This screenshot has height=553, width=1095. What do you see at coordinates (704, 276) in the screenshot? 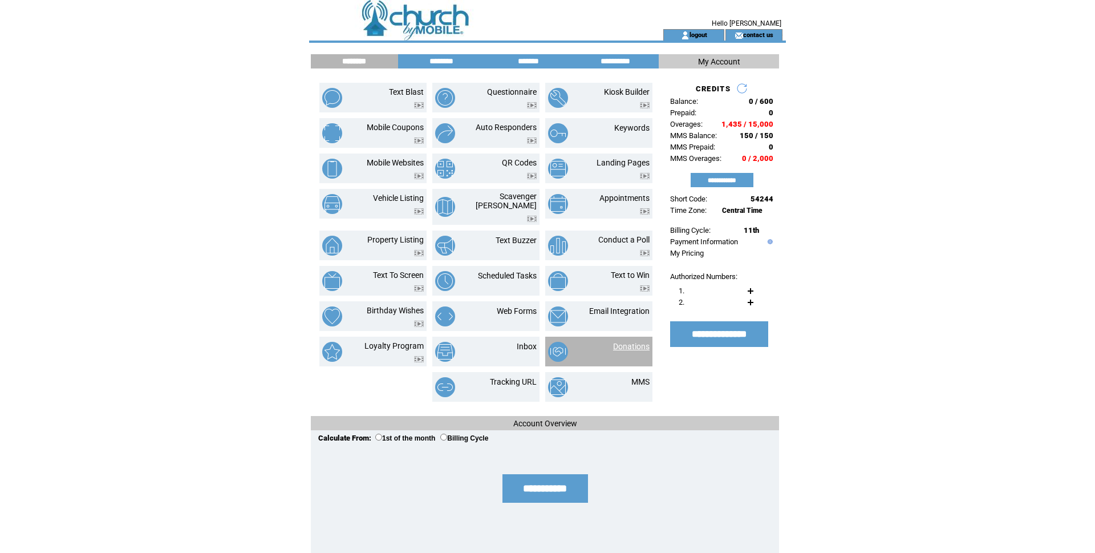
I see `span: Authorized Numbers:` at bounding box center [704, 276].